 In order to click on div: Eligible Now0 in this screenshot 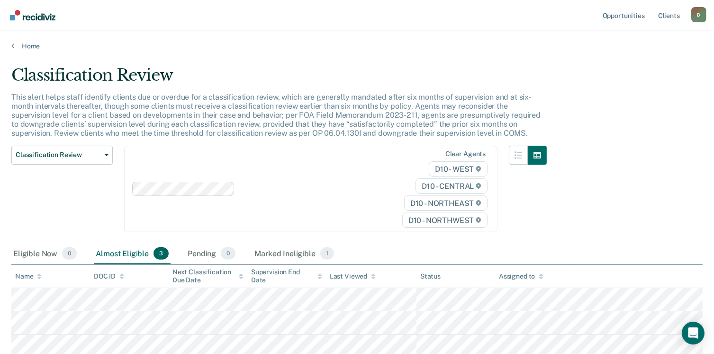, I will do `click(45, 254)`.